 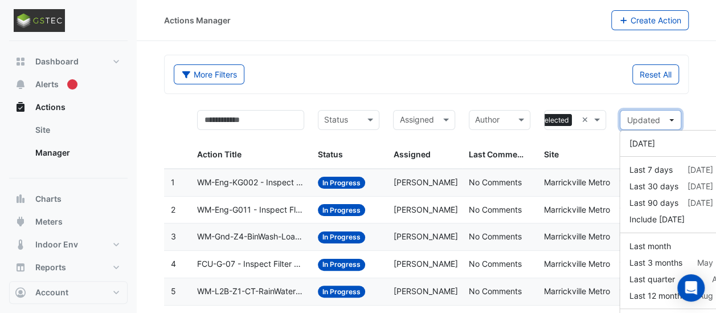 I want to click on span: Updated, so click(x=644, y=120).